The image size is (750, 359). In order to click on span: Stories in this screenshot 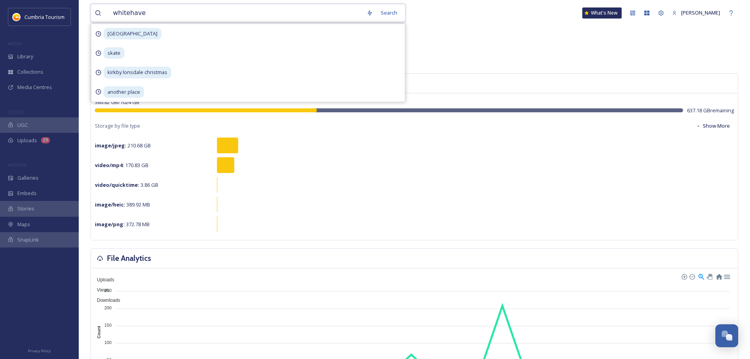, I will do `click(26, 208)`.